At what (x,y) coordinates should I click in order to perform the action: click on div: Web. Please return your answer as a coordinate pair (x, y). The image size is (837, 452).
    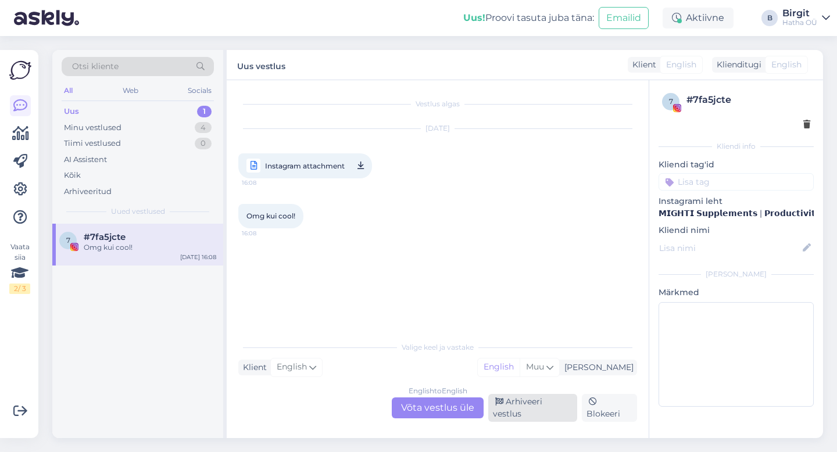
    Looking at the image, I should click on (130, 91).